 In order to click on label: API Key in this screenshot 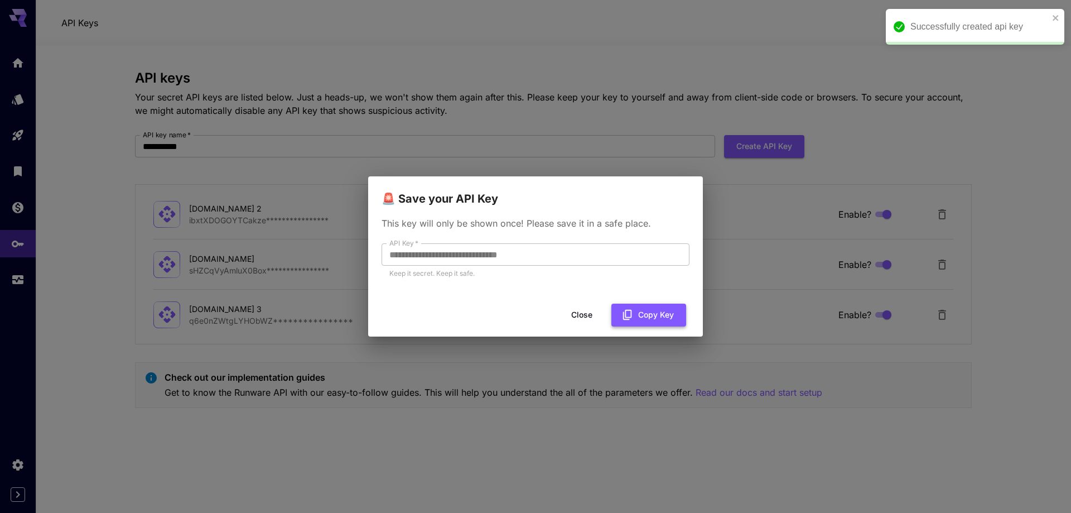, I will do `click(404, 243)`.